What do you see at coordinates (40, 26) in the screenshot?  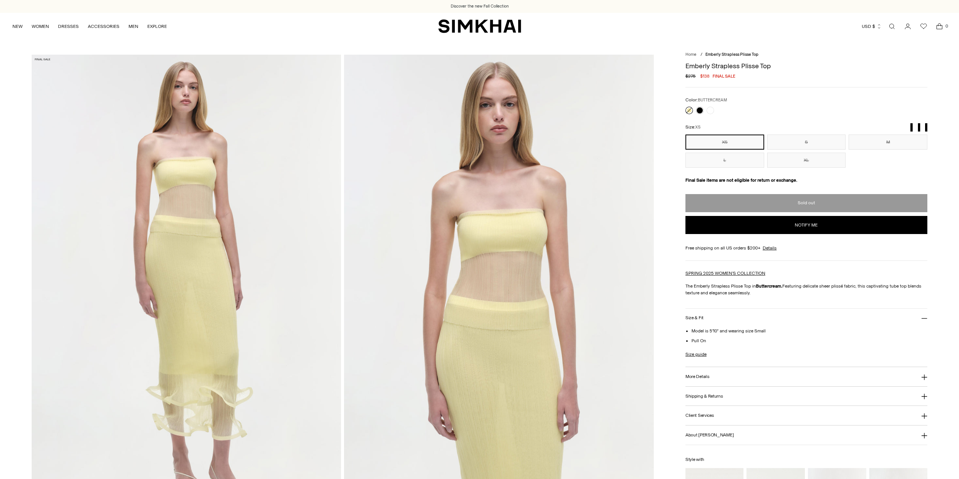 I see `a: WOMEN` at bounding box center [40, 26].